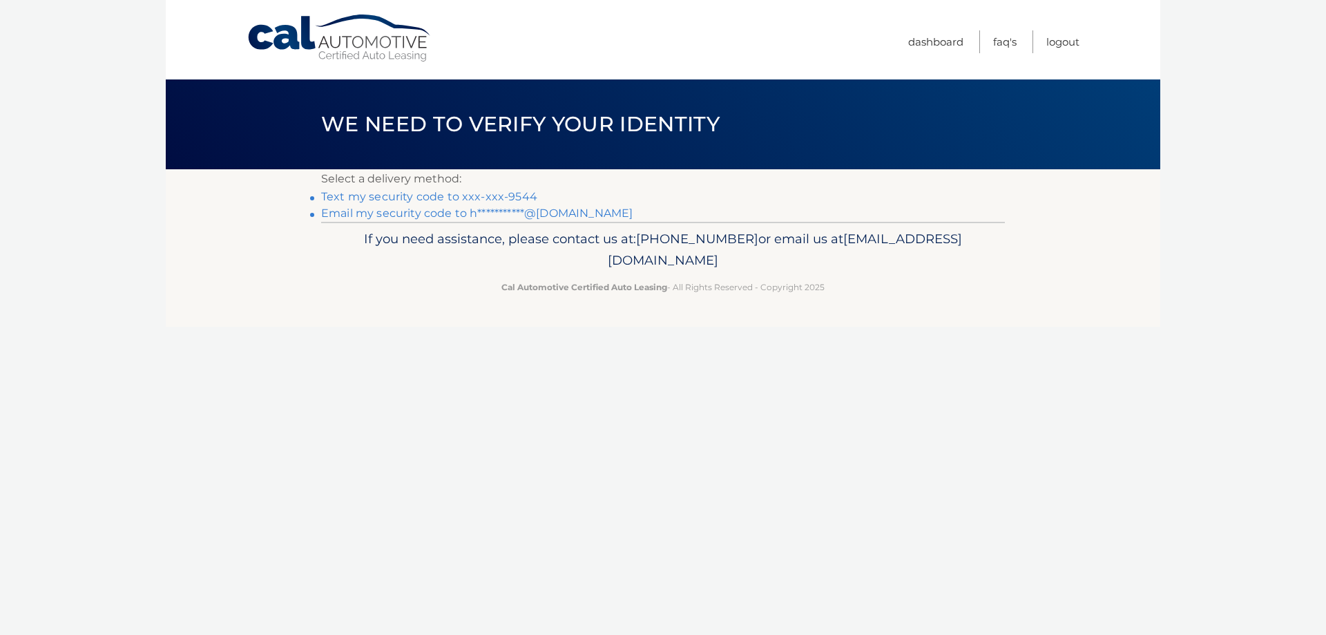  What do you see at coordinates (936, 41) in the screenshot?
I see `a: Dashboard` at bounding box center [936, 41].